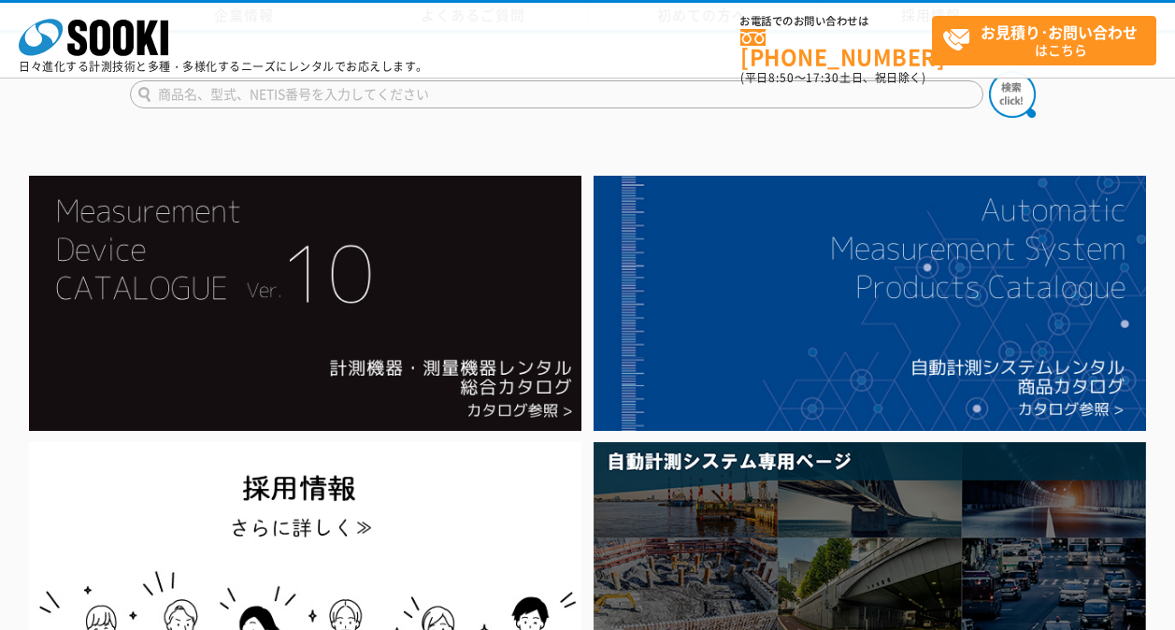 The width and height of the screenshot is (1175, 630). What do you see at coordinates (836, 22) in the screenshot?
I see `span: お電話でのお問い合わせは` at bounding box center [836, 22].